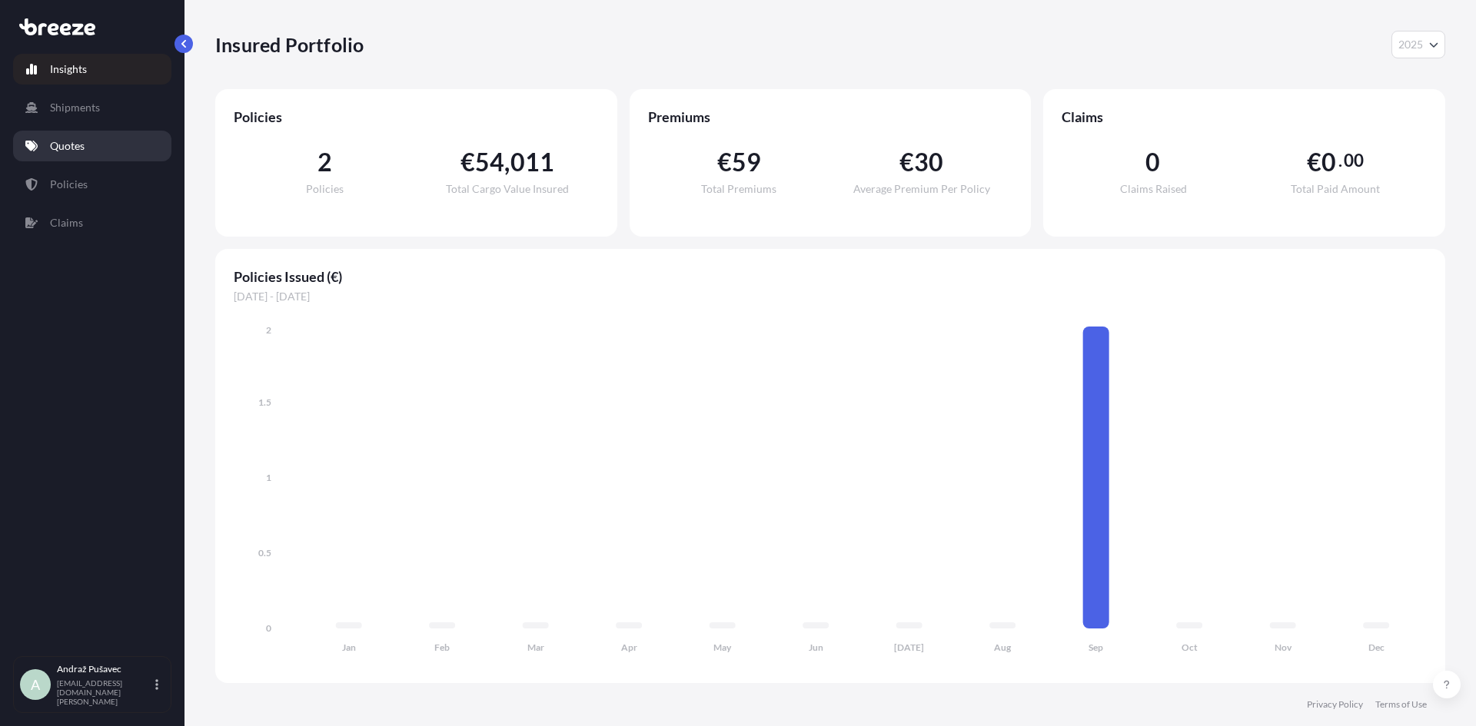  I want to click on tspan: Dec, so click(1376, 647).